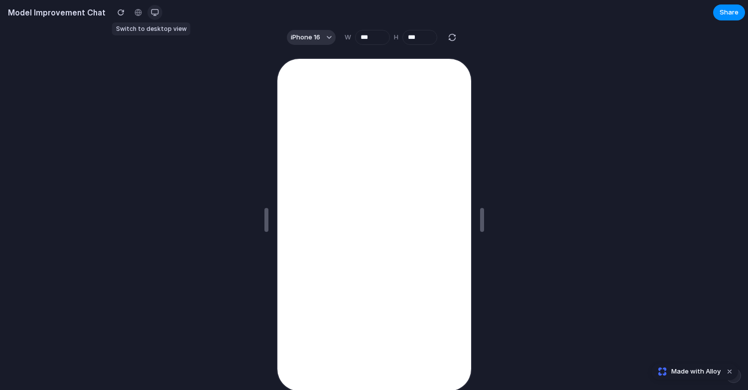 The image size is (748, 390). What do you see at coordinates (730, 371) in the screenshot?
I see `button: Dismiss watermark` at bounding box center [730, 371].